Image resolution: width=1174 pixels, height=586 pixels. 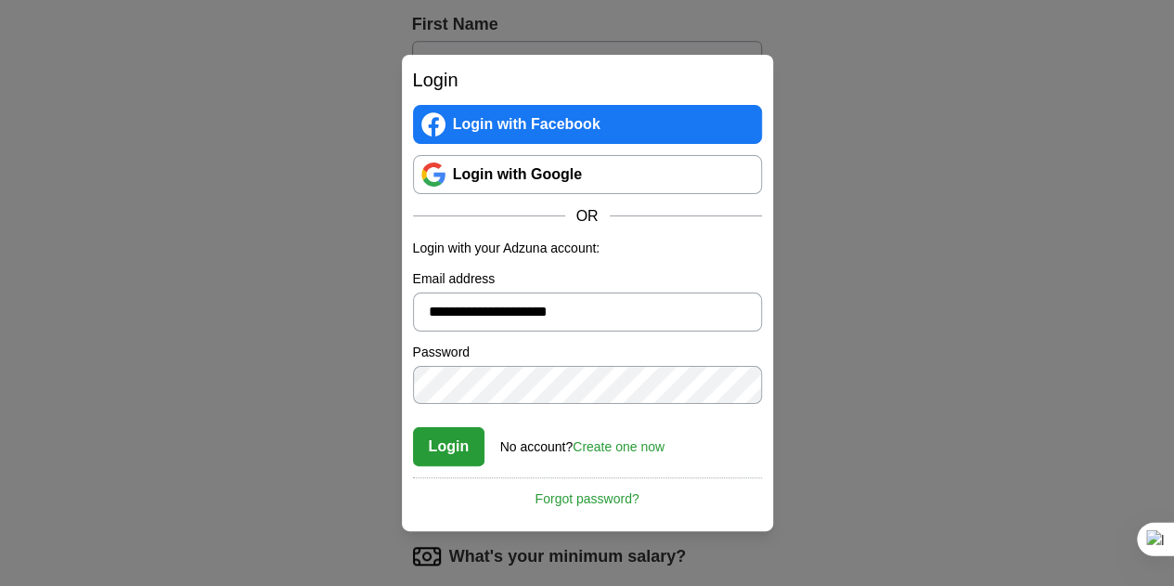 I want to click on a: Forgot password?, so click(x=588, y=493).